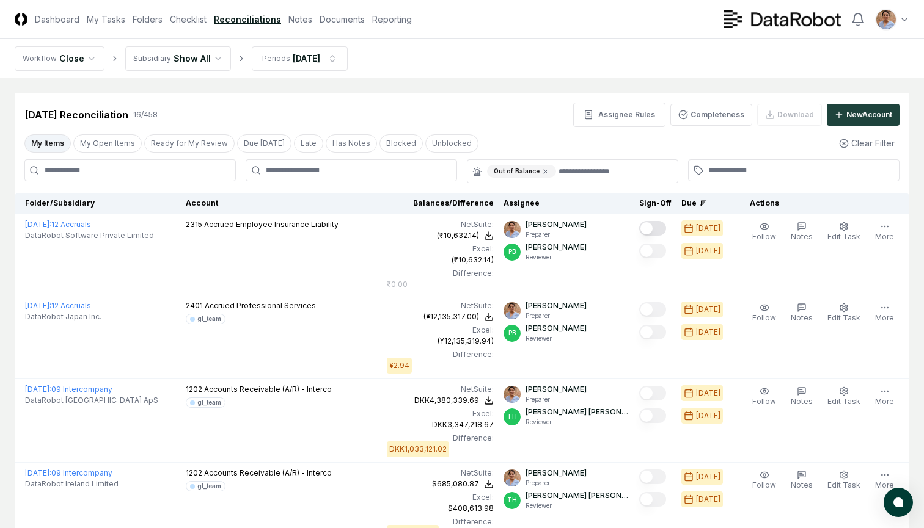 The height and width of the screenshot is (528, 924). What do you see at coordinates (276, 59) in the screenshot?
I see `div: Periods` at bounding box center [276, 59].